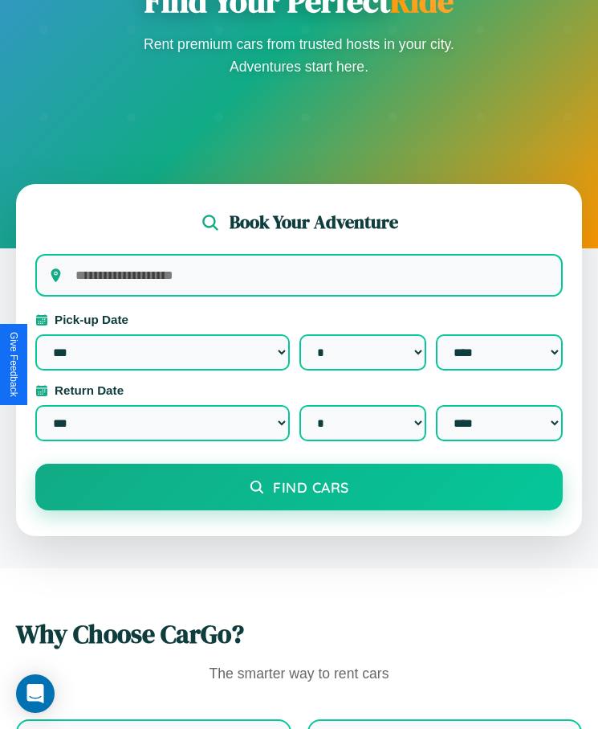 The height and width of the screenshot is (729, 598). I want to click on p: The smarter way to rent cars, so click(299, 674).